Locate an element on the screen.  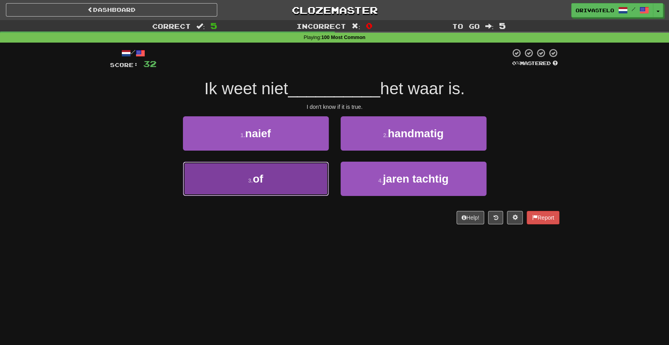
div: Mastered is located at coordinates (535, 64).